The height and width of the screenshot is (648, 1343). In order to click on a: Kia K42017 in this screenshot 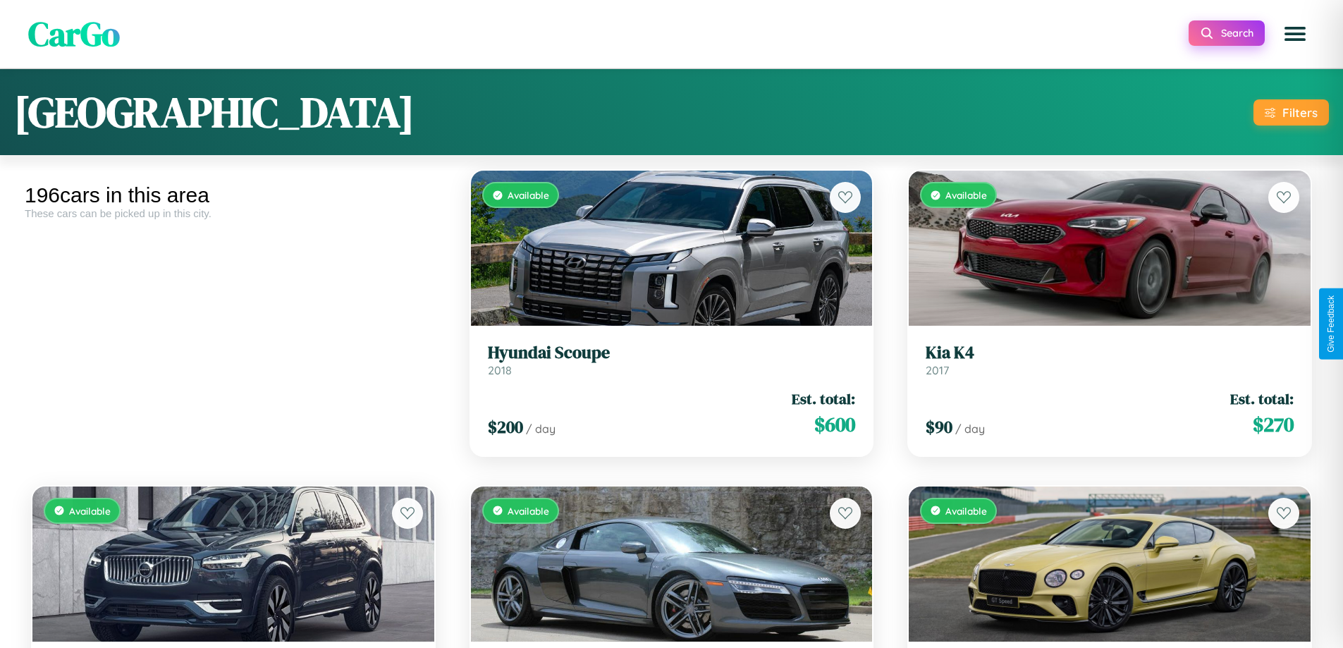, I will do `click(1110, 360)`.